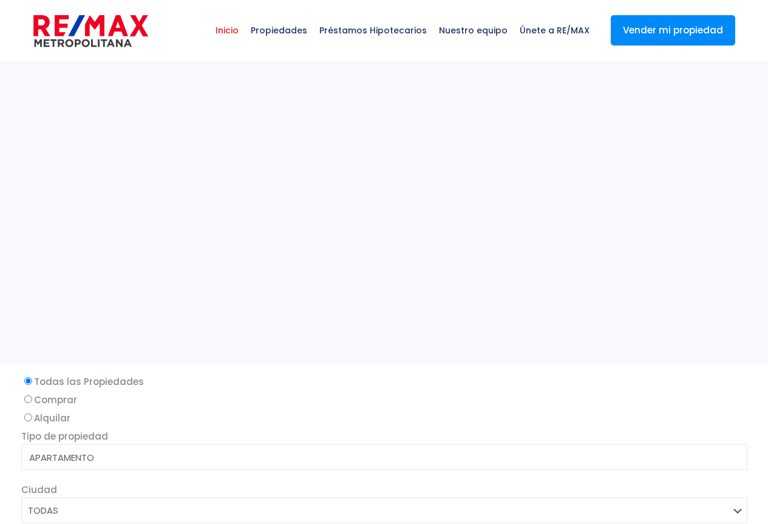 The height and width of the screenshot is (524, 768). Describe the element at coordinates (384, 400) in the screenshot. I see `label: Comprar` at that location.